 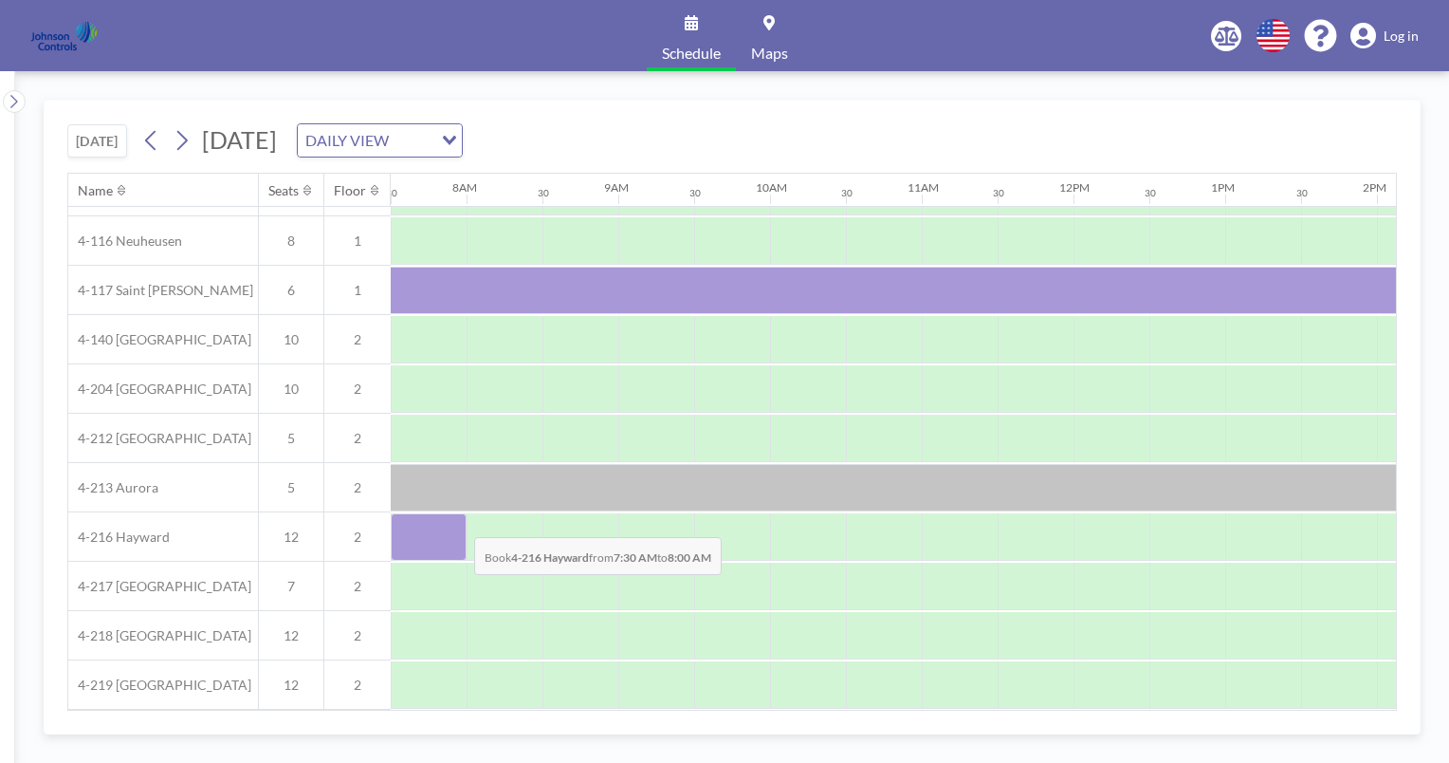 What do you see at coordinates (413, 140) in the screenshot?
I see `input: Search for option` at bounding box center [413, 140].